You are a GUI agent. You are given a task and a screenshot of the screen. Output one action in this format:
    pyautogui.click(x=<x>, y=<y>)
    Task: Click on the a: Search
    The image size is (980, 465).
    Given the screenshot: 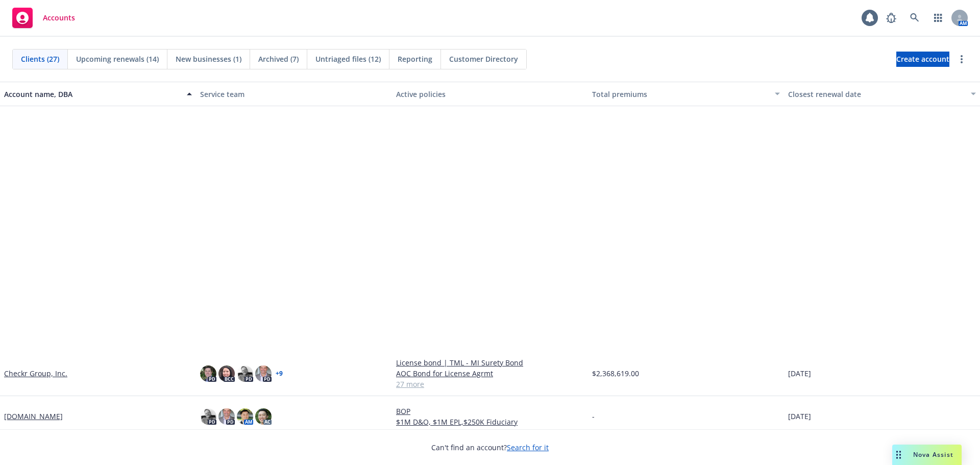 What is the action you would take?
    pyautogui.click(x=914, y=18)
    